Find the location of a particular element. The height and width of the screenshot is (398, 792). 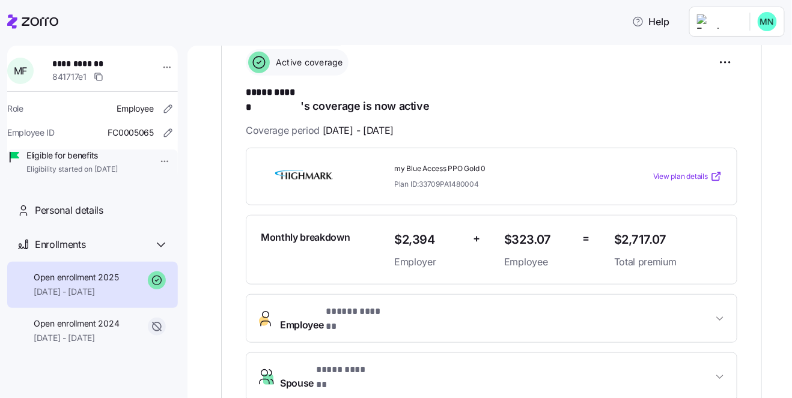

span: my Blue Access PPO Gold 0 is located at coordinates (499, 169).